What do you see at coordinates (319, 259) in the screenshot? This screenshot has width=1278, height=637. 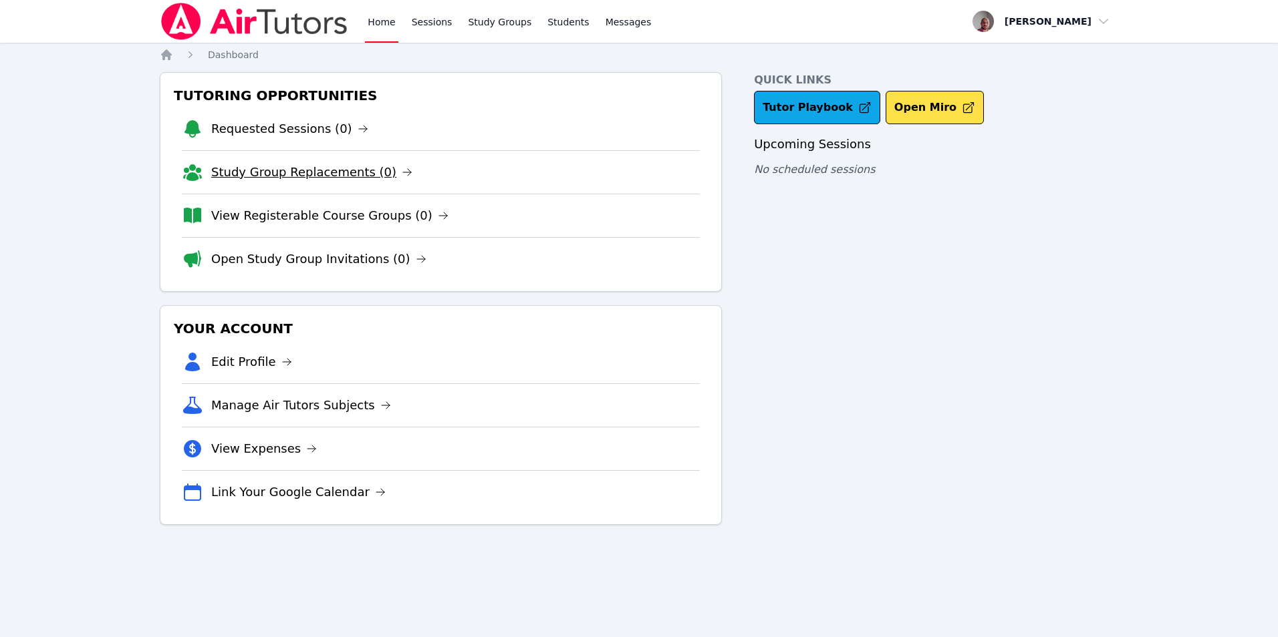 I see `a: Open Study Group Invitations (0)` at bounding box center [319, 259].